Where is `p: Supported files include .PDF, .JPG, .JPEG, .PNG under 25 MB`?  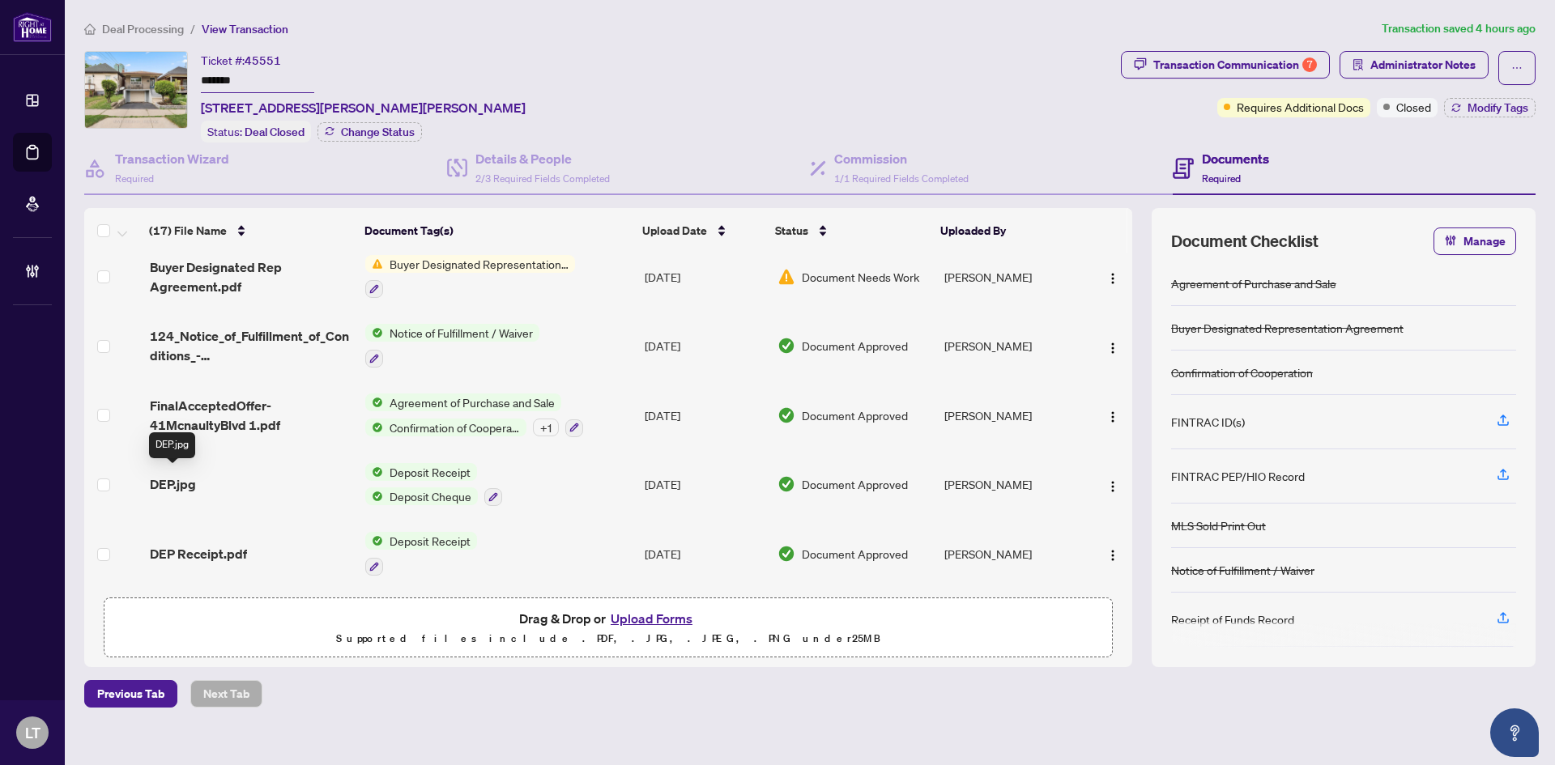 p: Supported files include .PDF, .JPG, .JPEG, .PNG under 25 MB is located at coordinates (608, 639).